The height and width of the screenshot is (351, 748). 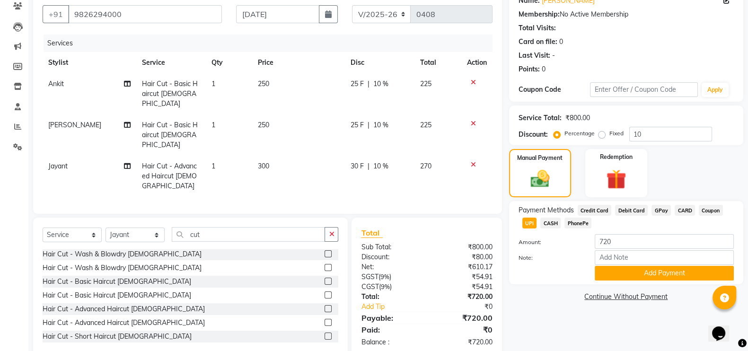 What do you see at coordinates (372, 233) in the screenshot?
I see `span: Total` at bounding box center [372, 233].